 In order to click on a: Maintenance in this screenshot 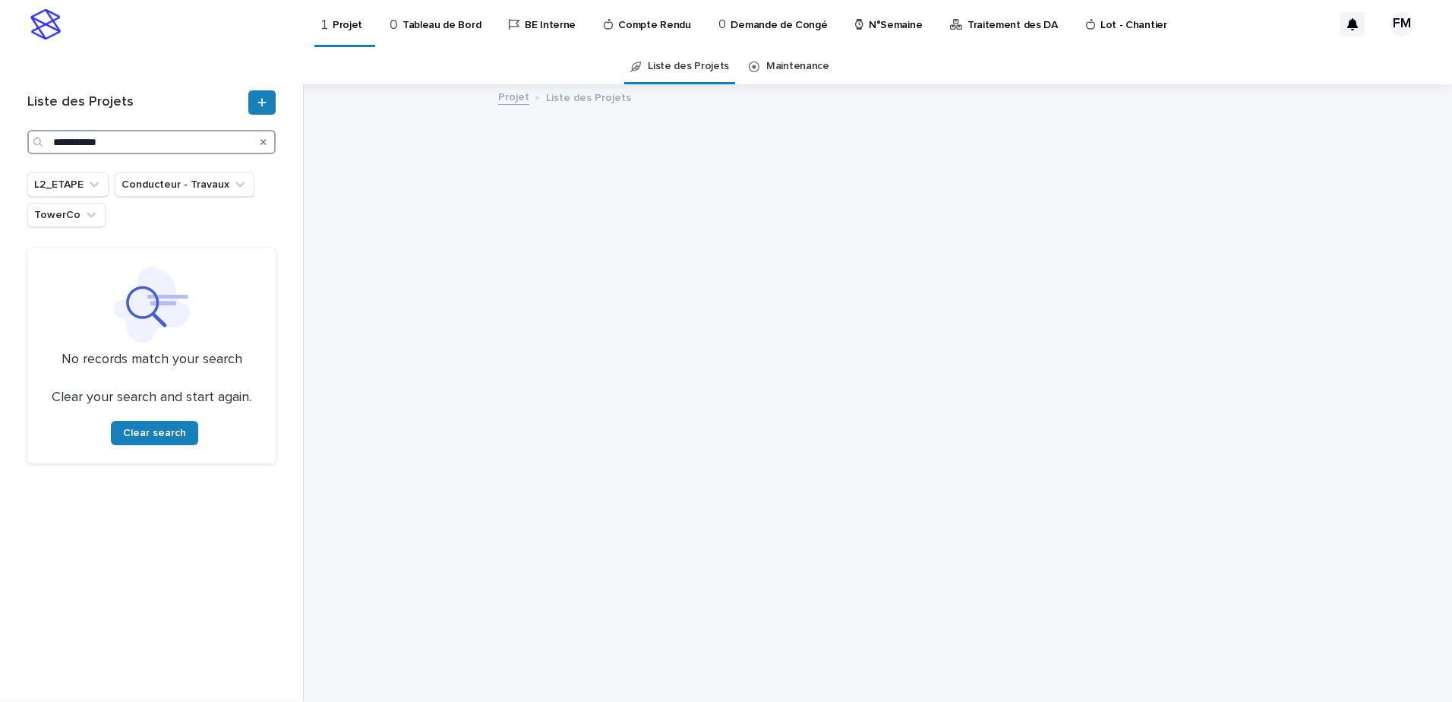, I will do `click(797, 66)`.